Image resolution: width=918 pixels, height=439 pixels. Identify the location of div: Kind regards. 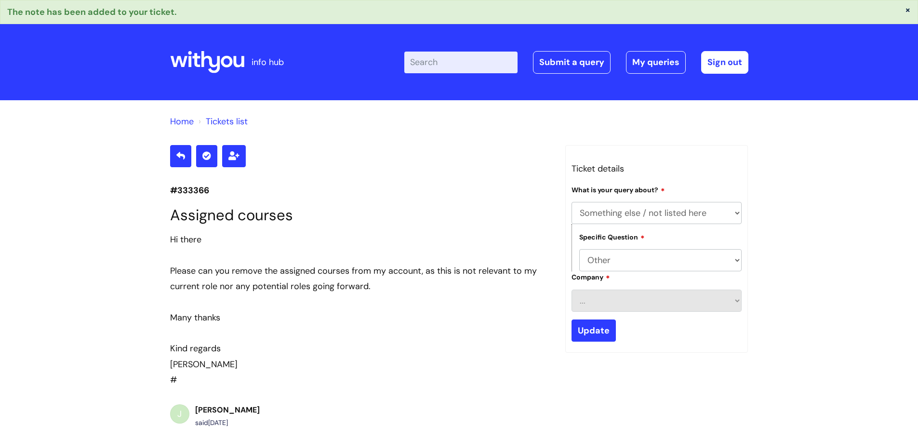
(361, 349).